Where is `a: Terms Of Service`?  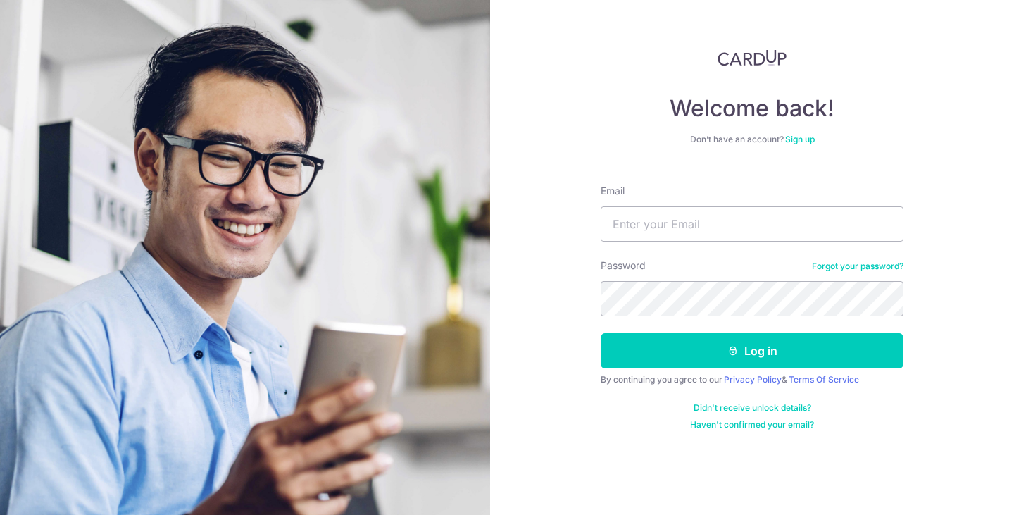
a: Terms Of Service is located at coordinates (824, 379).